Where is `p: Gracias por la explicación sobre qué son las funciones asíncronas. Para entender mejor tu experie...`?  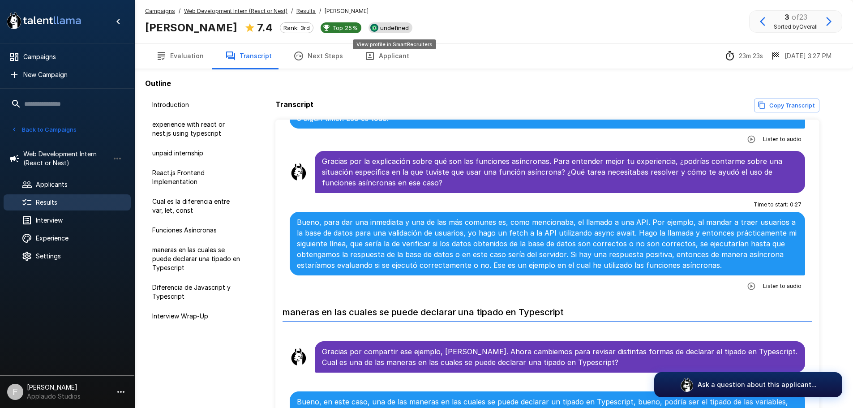
p: Gracias por la explicación sobre qué son las funciones asíncronas. Para entender mejor tu experie... is located at coordinates (560, 172).